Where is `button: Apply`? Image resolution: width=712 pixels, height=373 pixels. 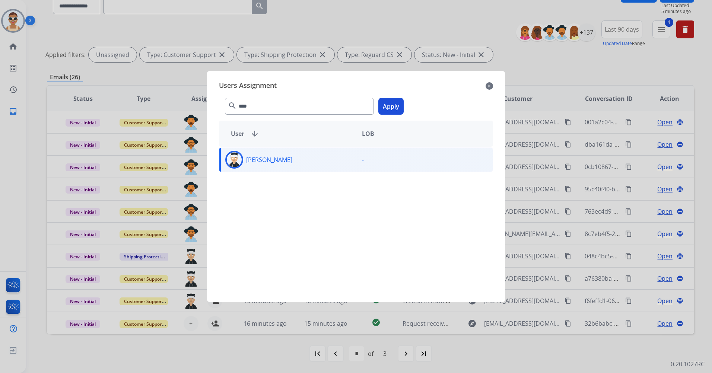 button: Apply is located at coordinates (391, 106).